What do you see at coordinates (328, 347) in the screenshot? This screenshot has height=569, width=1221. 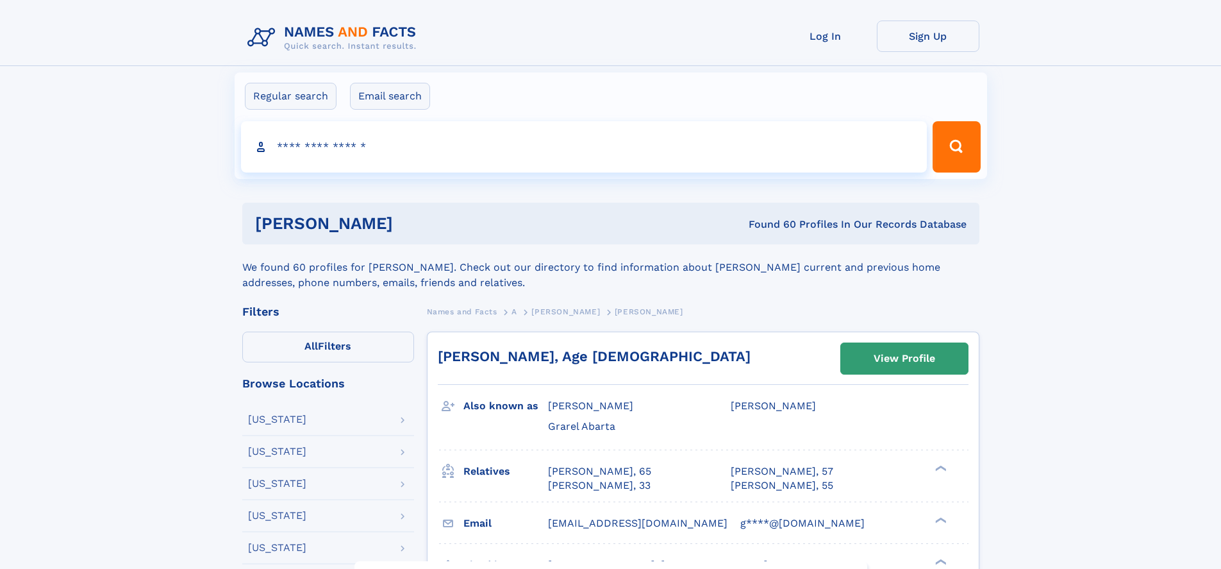 I see `label: Filters` at bounding box center [328, 347].